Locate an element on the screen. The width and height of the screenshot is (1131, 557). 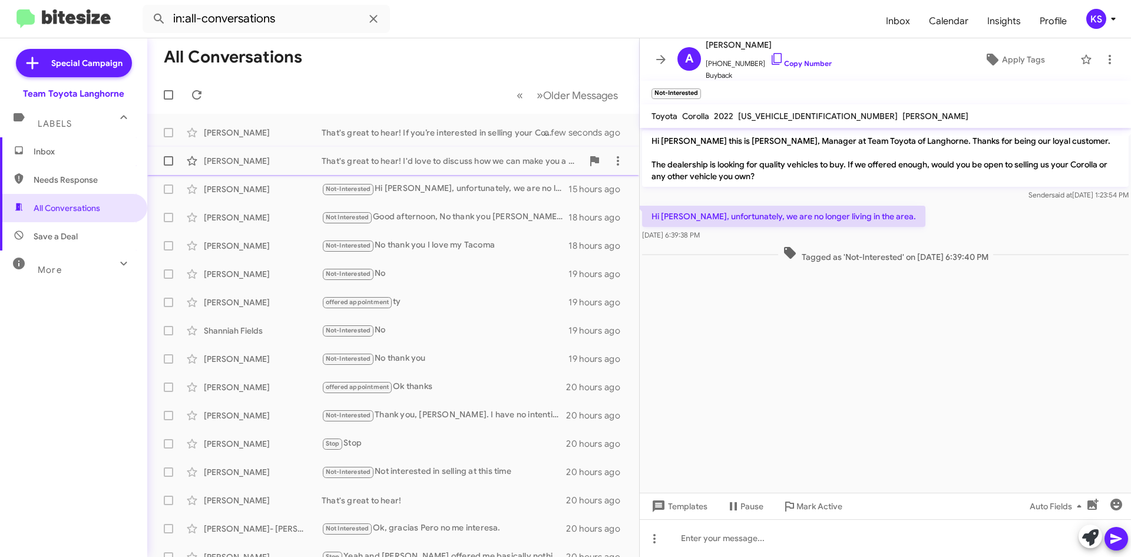
div: 15 hours ago is located at coordinates (599, 189).